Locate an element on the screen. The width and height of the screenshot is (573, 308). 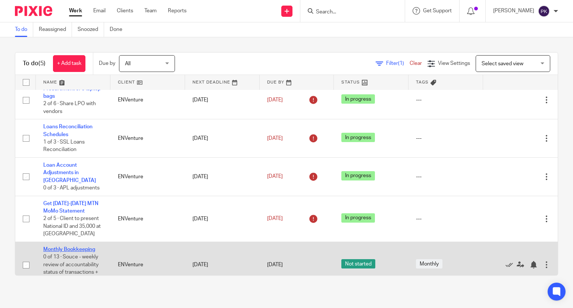
a: + Add task is located at coordinates (69, 63).